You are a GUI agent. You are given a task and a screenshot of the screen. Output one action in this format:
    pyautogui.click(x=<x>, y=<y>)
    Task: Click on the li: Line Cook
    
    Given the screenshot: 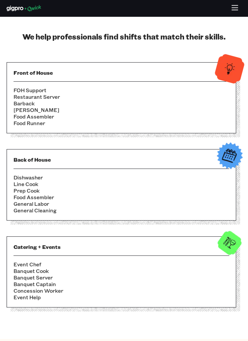 What is the action you would take?
    pyautogui.click(x=121, y=184)
    